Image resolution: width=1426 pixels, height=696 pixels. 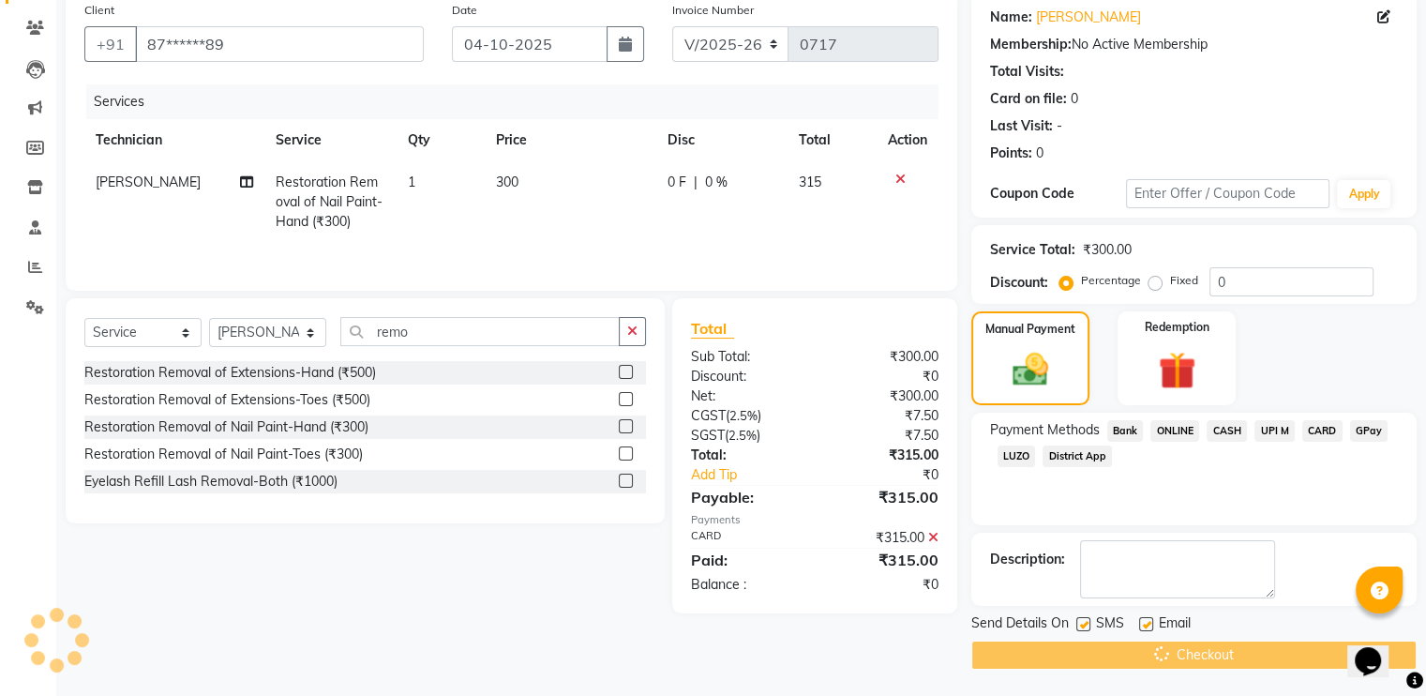 What do you see at coordinates (1369, 430) in the screenshot?
I see `span: GPay` at bounding box center [1369, 430].